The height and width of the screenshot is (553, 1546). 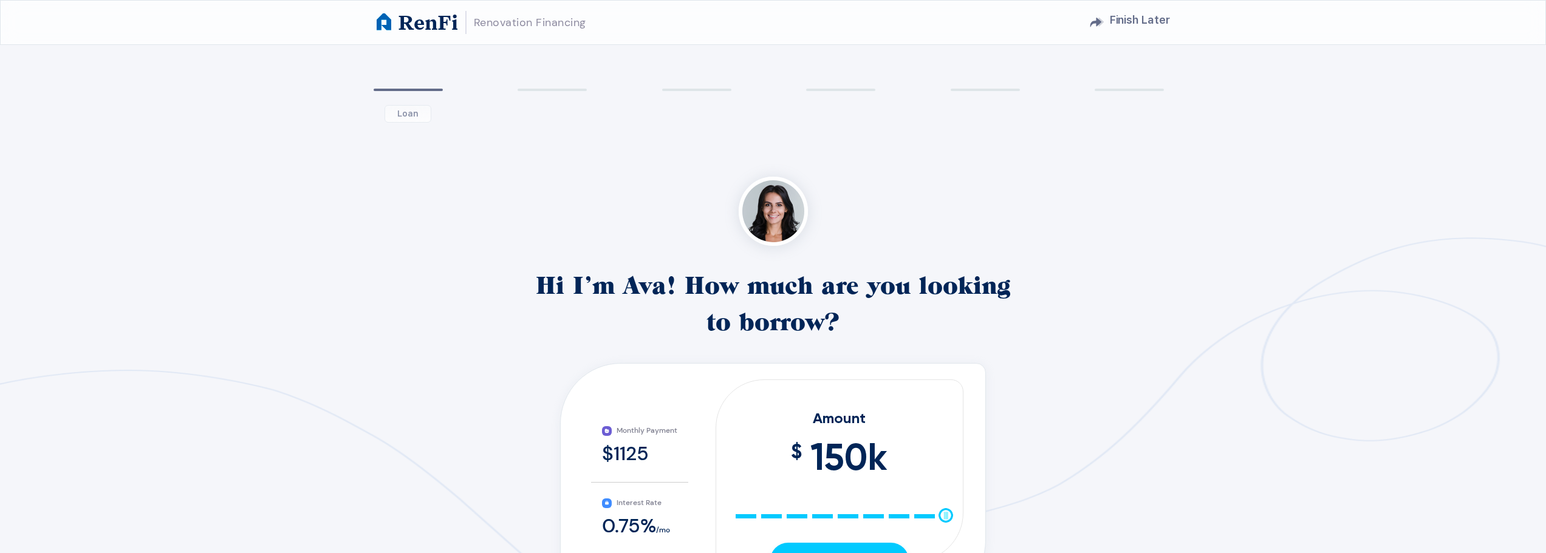 I want to click on span: Loan, so click(x=407, y=114).